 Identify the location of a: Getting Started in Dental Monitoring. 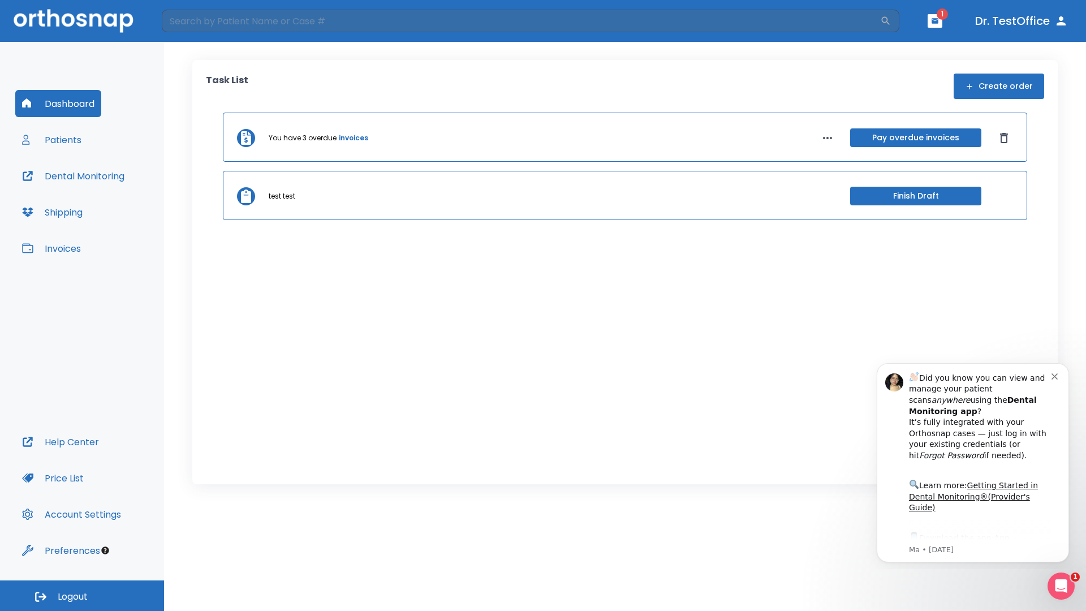
(114, 138).